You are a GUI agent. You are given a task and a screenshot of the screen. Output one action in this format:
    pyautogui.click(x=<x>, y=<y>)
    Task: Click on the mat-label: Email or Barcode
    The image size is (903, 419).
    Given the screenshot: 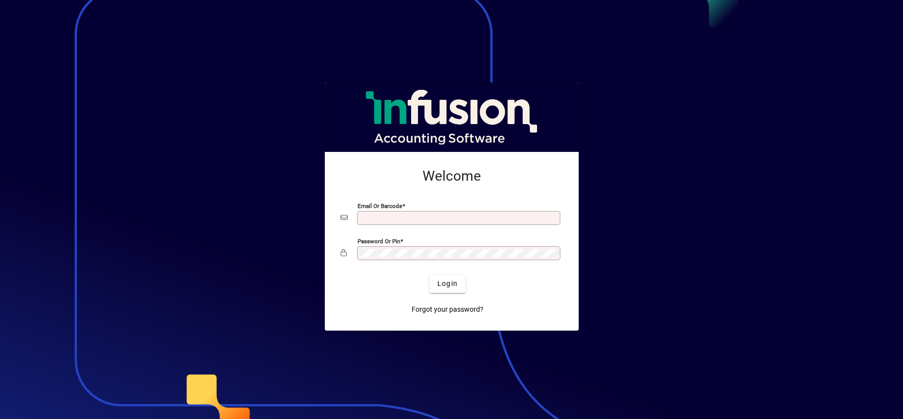 What is the action you would take?
    pyautogui.click(x=380, y=205)
    